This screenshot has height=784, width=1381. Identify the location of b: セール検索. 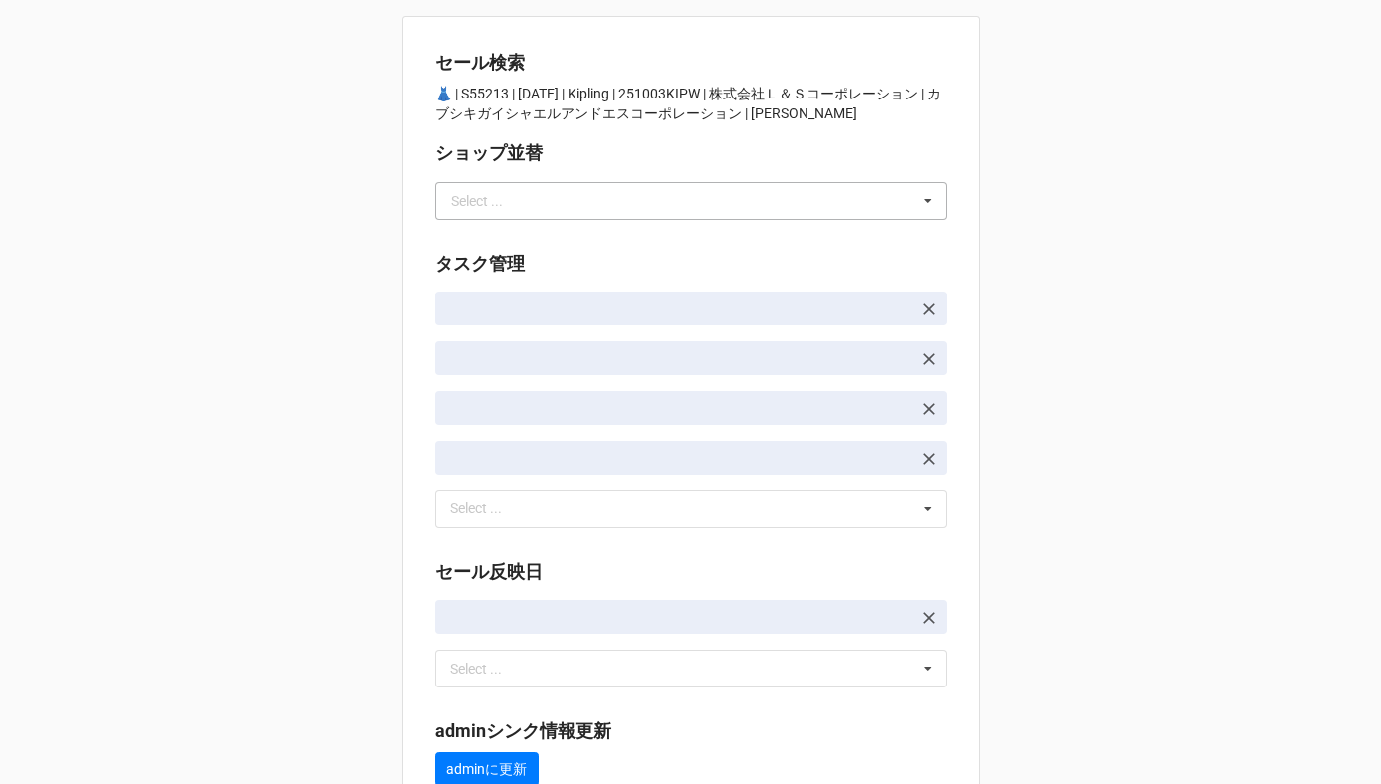
(480, 62).